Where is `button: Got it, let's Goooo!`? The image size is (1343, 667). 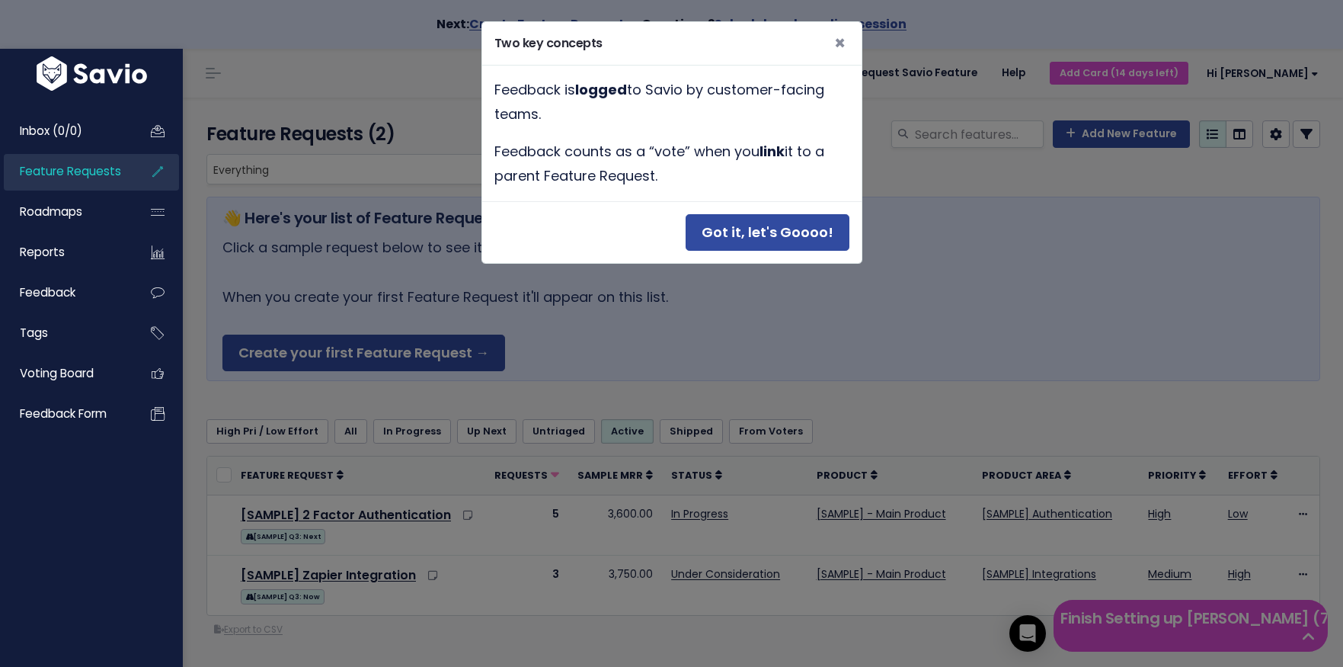 button: Got it, let's Goooo! is located at coordinates (767, 232).